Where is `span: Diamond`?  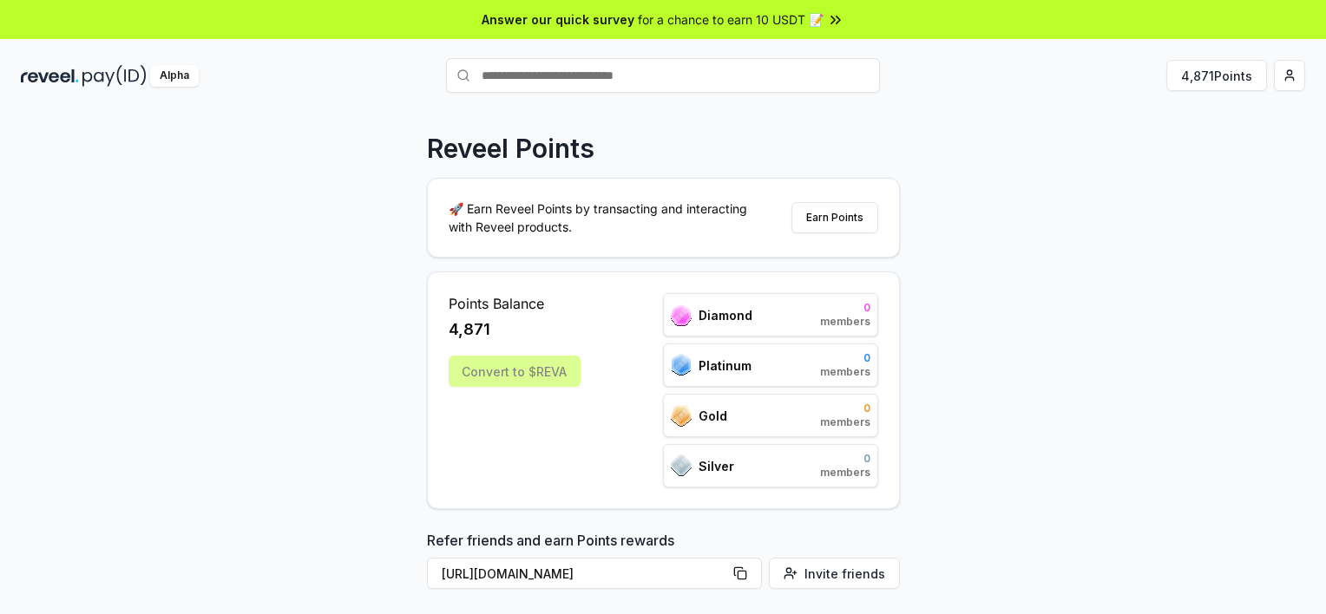
span: Diamond is located at coordinates (725, 315).